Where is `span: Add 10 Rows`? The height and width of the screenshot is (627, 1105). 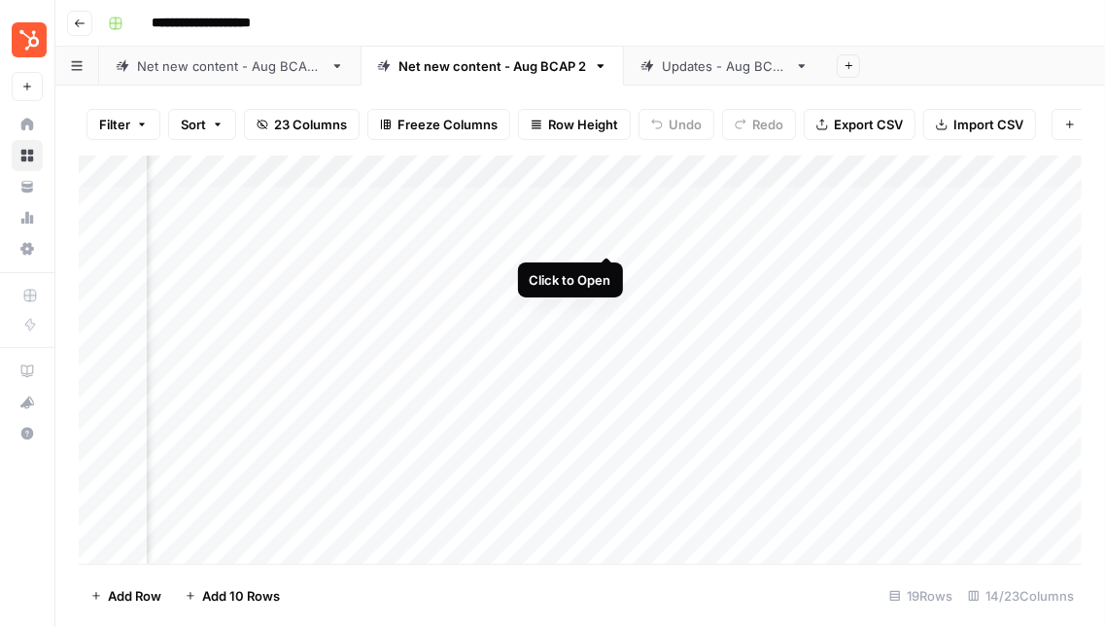 span: Add 10 Rows is located at coordinates (241, 596).